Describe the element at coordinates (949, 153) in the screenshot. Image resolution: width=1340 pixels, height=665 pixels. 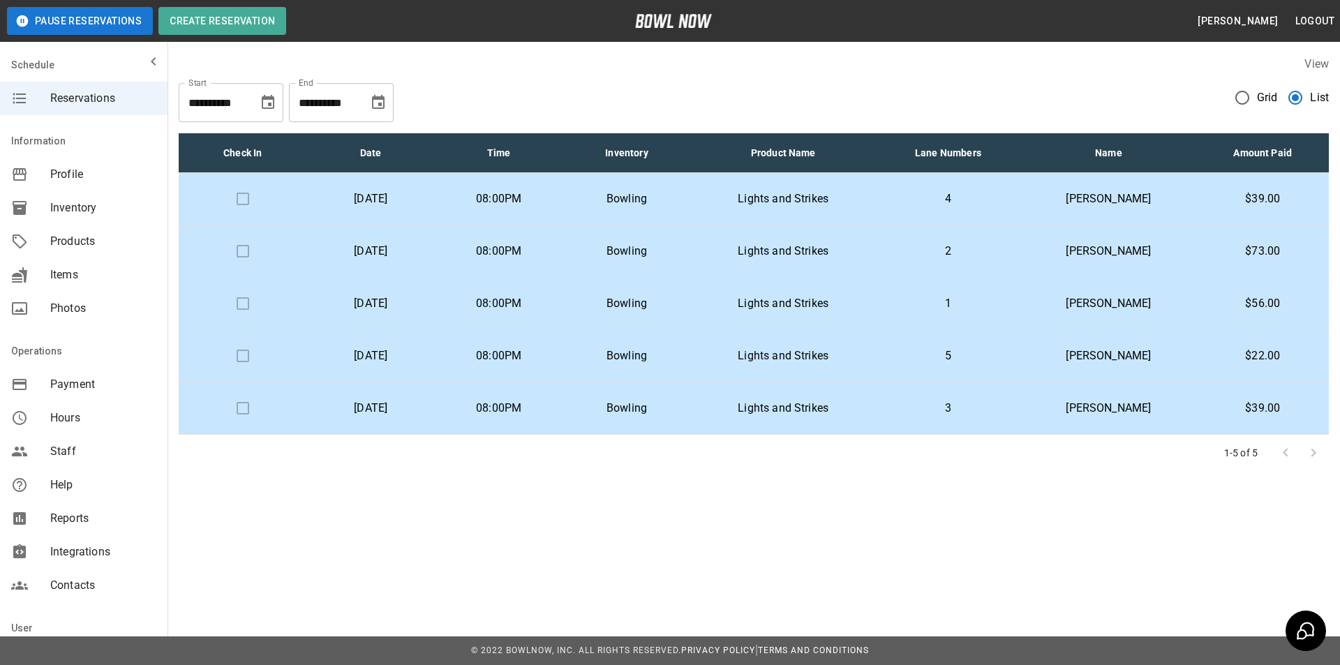
I see `th: Lane Numbers` at that location.